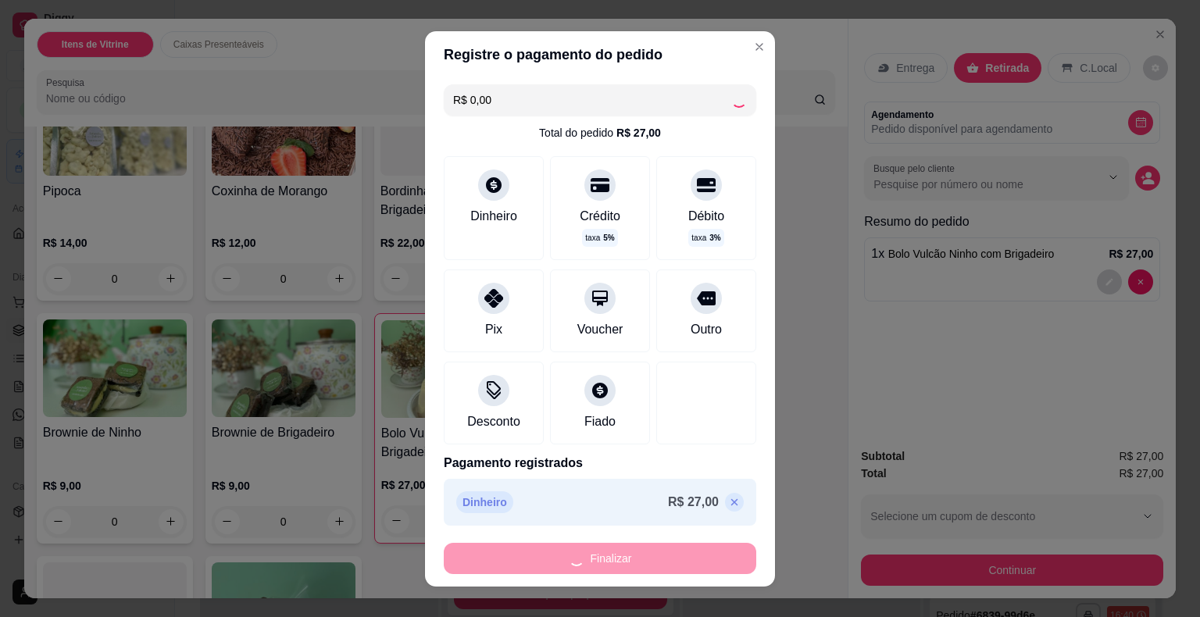 The image size is (1200, 617). Describe the element at coordinates (706, 330) in the screenshot. I see `div: Outro` at that location.